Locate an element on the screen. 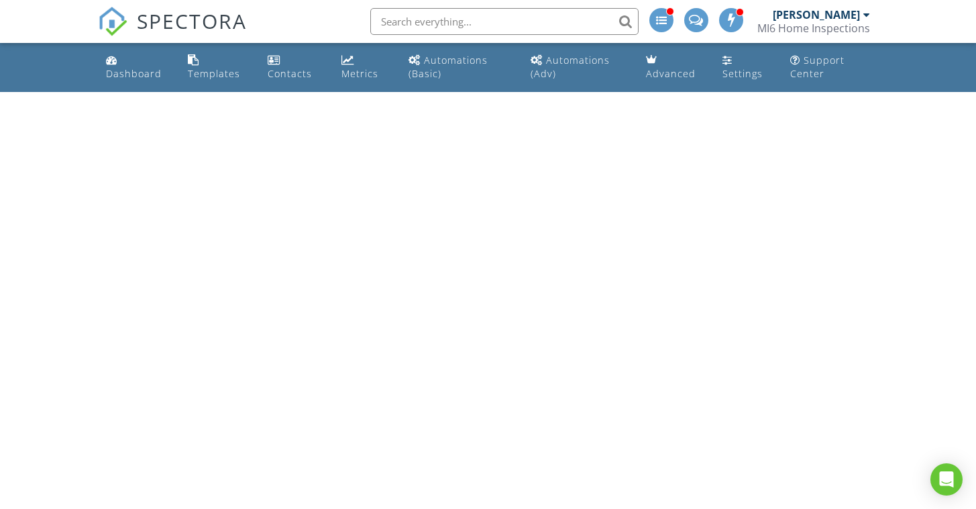  a: Dashboard is located at coordinates (136, 67).